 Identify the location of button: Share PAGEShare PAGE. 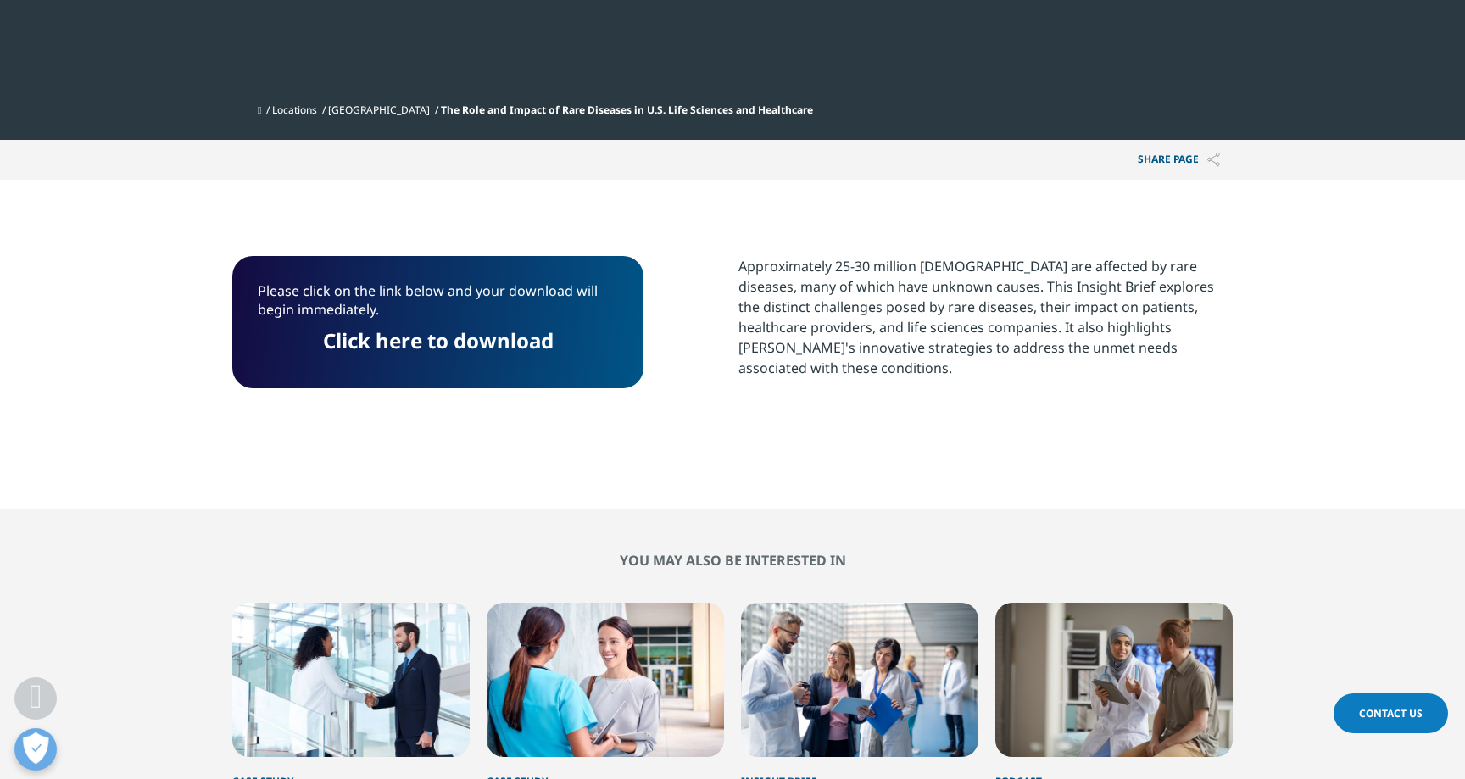
(1178, 159).